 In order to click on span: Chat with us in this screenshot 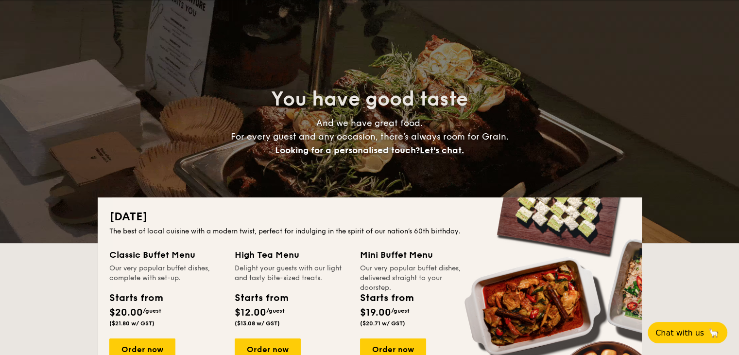, I will do `click(679, 332)`.